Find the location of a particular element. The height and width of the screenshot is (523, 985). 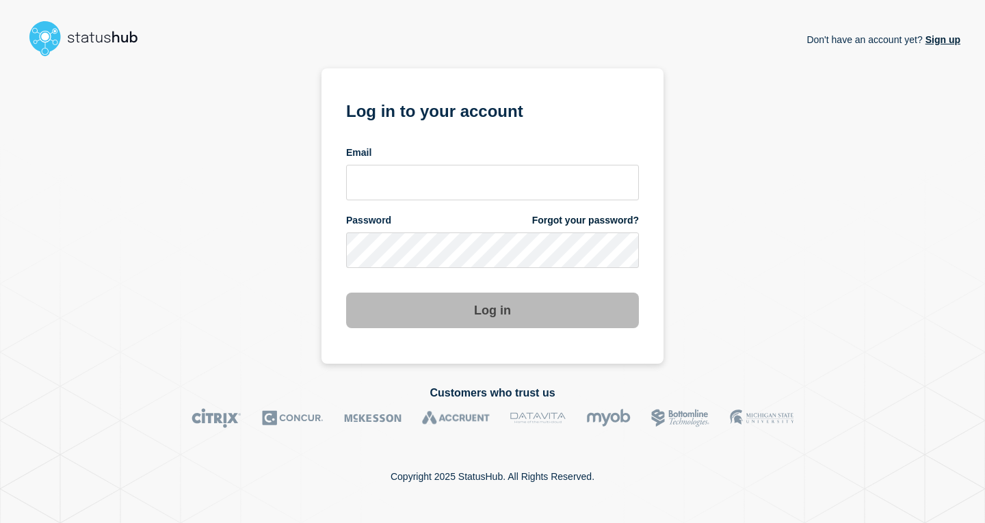

img: MSU logo is located at coordinates (761, 418).